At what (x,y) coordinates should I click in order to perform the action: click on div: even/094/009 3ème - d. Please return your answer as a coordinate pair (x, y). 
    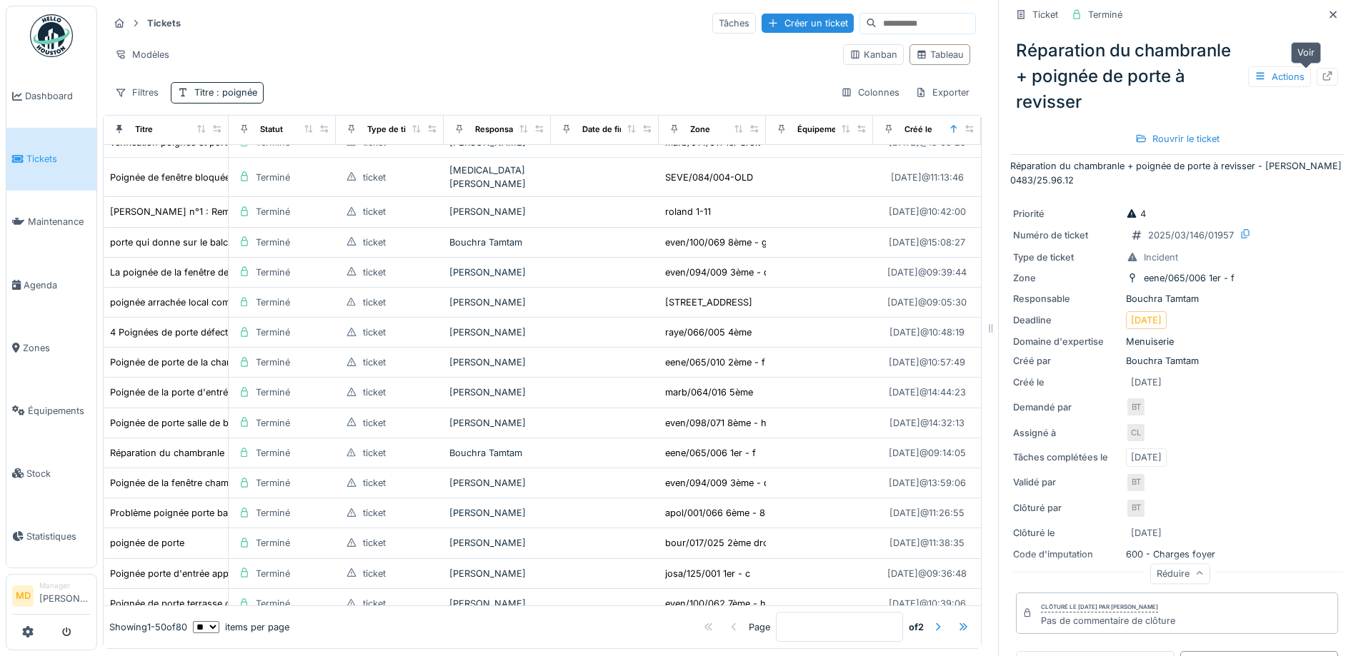
    Looking at the image, I should click on (717, 483).